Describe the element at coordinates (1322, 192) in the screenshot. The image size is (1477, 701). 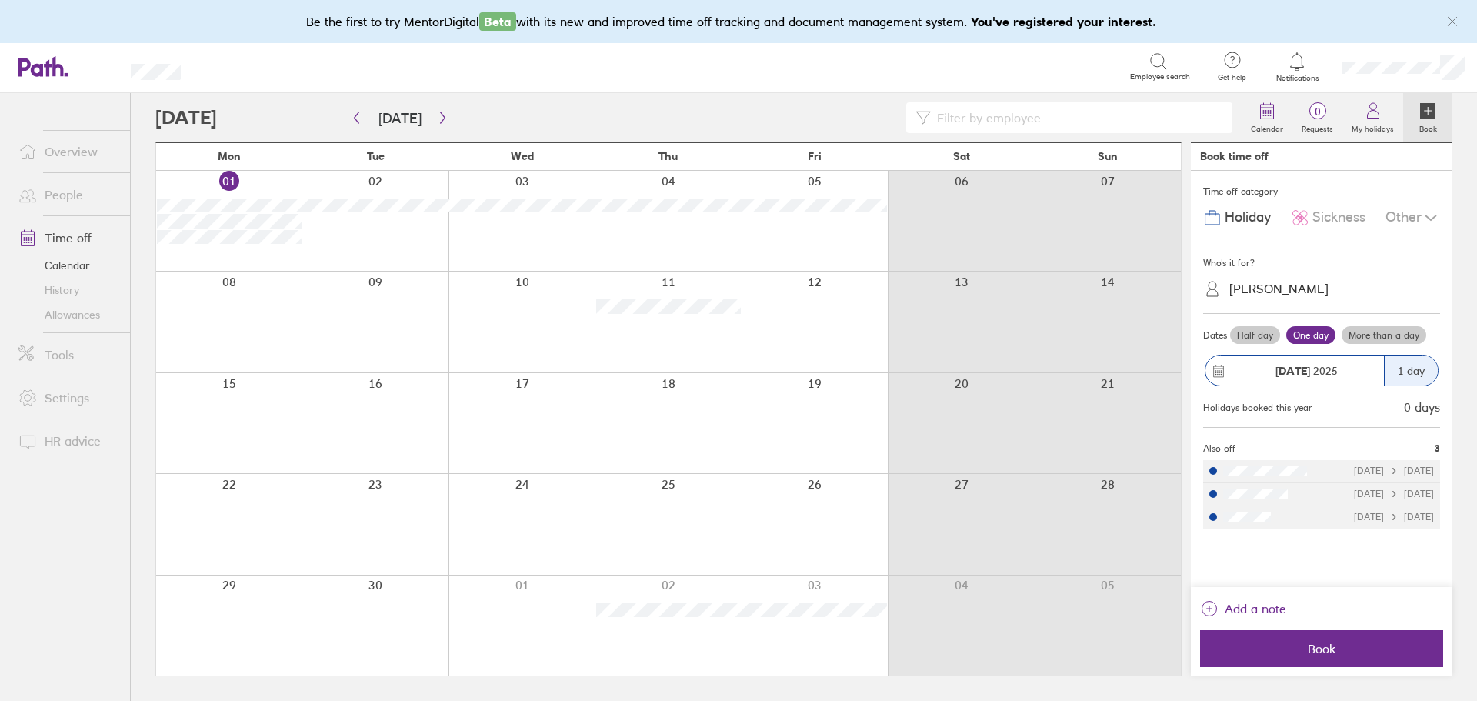
I see `div: Time off category` at that location.